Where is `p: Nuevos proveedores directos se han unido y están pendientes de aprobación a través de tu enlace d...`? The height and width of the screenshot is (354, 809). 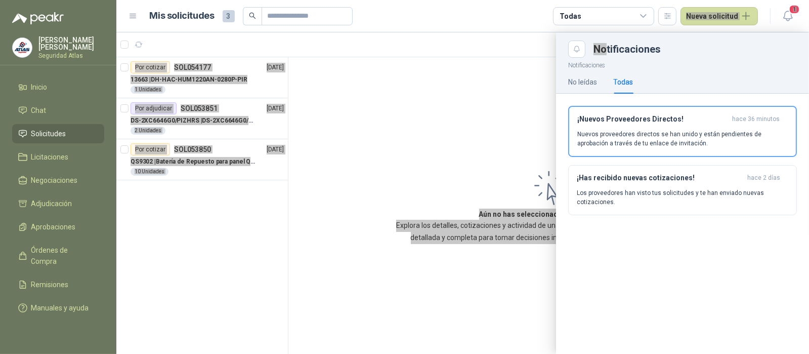
p: Nuevos proveedores directos se han unido y están pendientes de aprobación a través de tu enlace d... is located at coordinates (683, 139).